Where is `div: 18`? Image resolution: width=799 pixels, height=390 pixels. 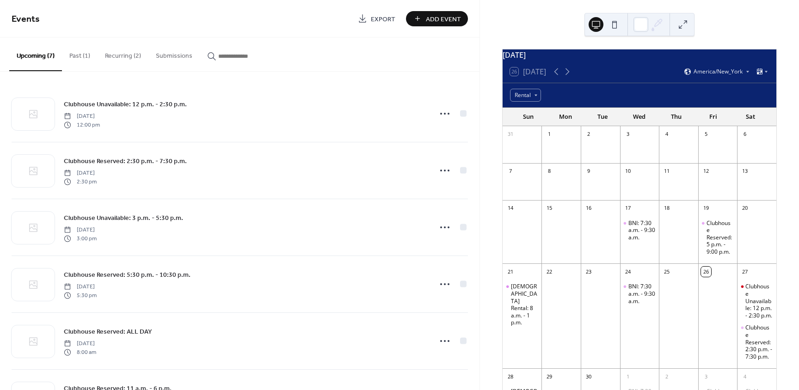 div: 18 is located at coordinates (667, 209).